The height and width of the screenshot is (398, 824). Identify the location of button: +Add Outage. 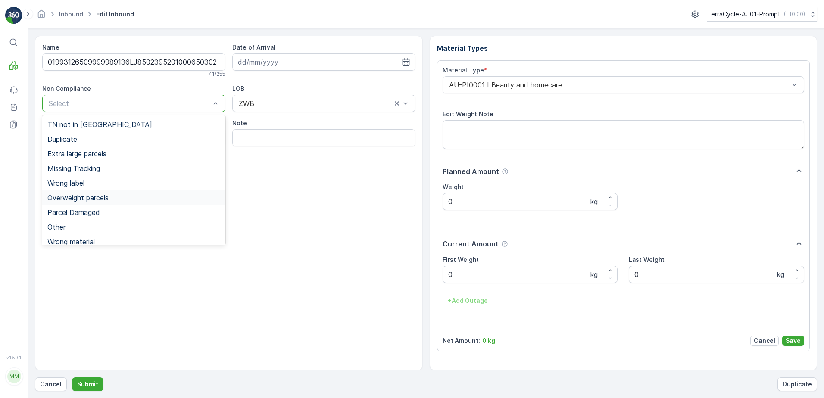
(468, 301).